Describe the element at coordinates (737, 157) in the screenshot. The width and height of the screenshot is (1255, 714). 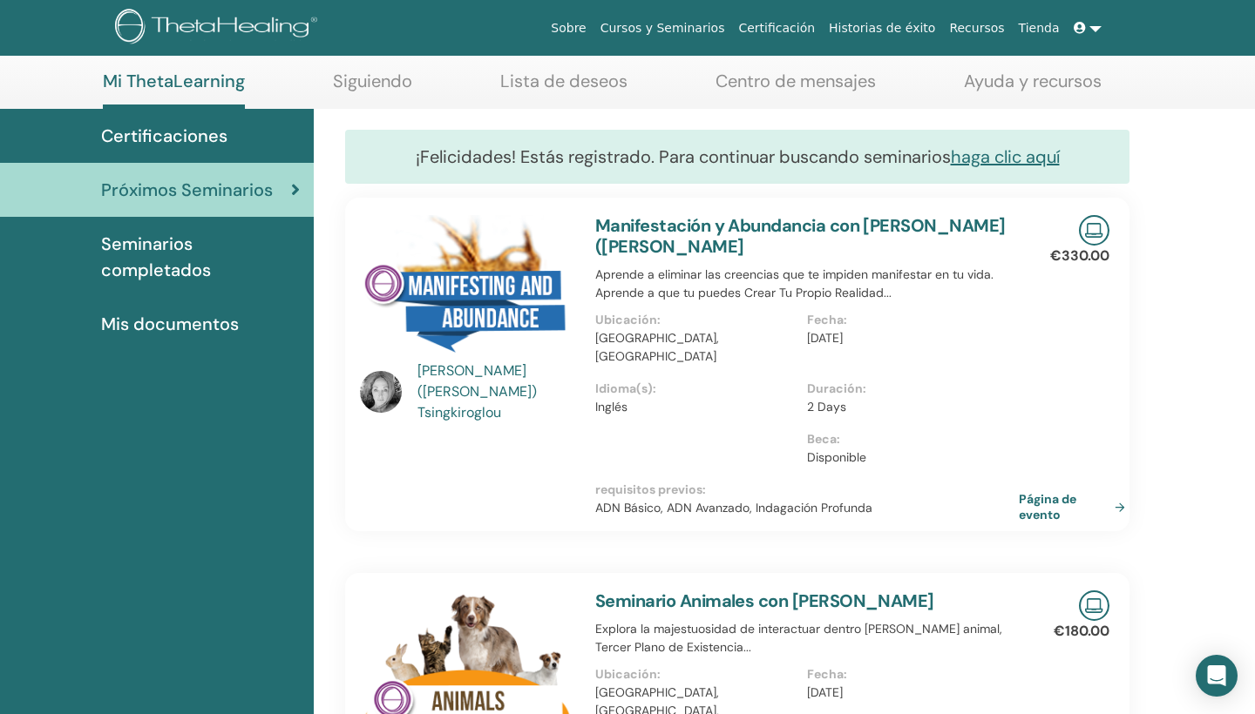
I see `div: ¡Felicidades! Estás registrado. Para continuar buscando seminarios` at that location.